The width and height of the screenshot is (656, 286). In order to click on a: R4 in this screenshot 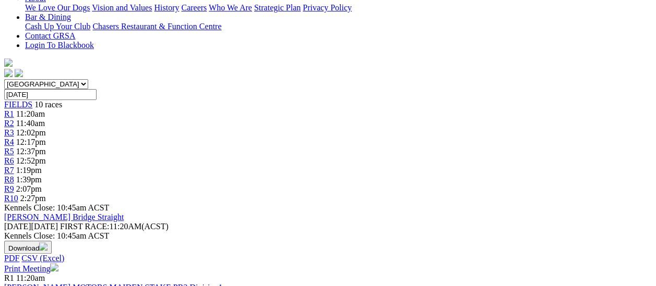, I will do `click(9, 142)`.